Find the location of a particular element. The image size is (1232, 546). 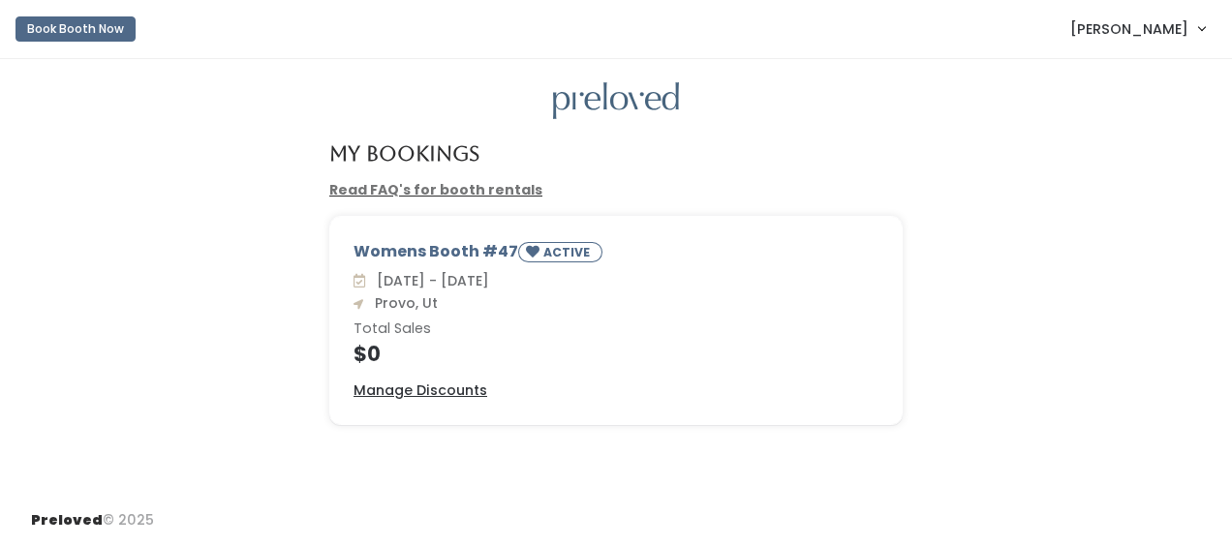

img: preloved logo is located at coordinates (616, 101).